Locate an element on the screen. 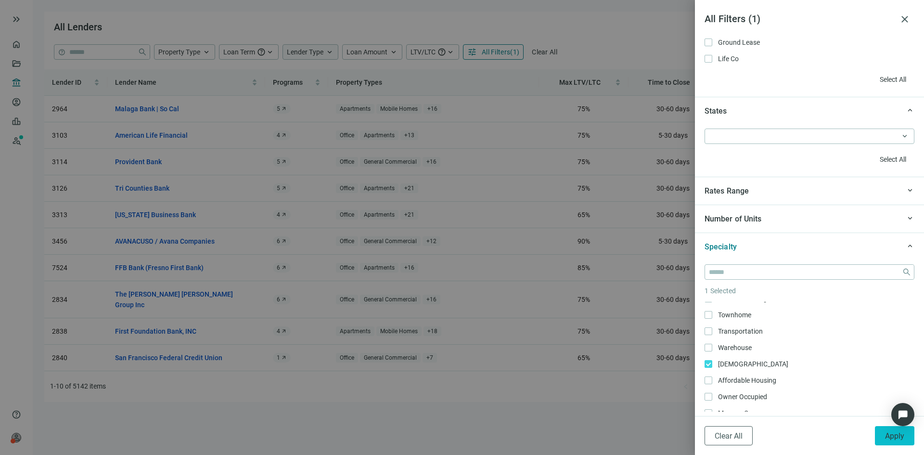 The height and width of the screenshot is (455, 924). span: Transportation is located at coordinates (739, 331).